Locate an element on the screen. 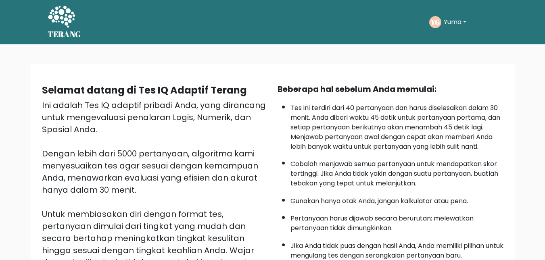 This screenshot has height=260, width=545. font: Ini adalah Tes IQ adaptif pribadi Anda, yang dirancang untuk mengevaluasi penalaran Logis, Numeri... is located at coordinates (154, 117).